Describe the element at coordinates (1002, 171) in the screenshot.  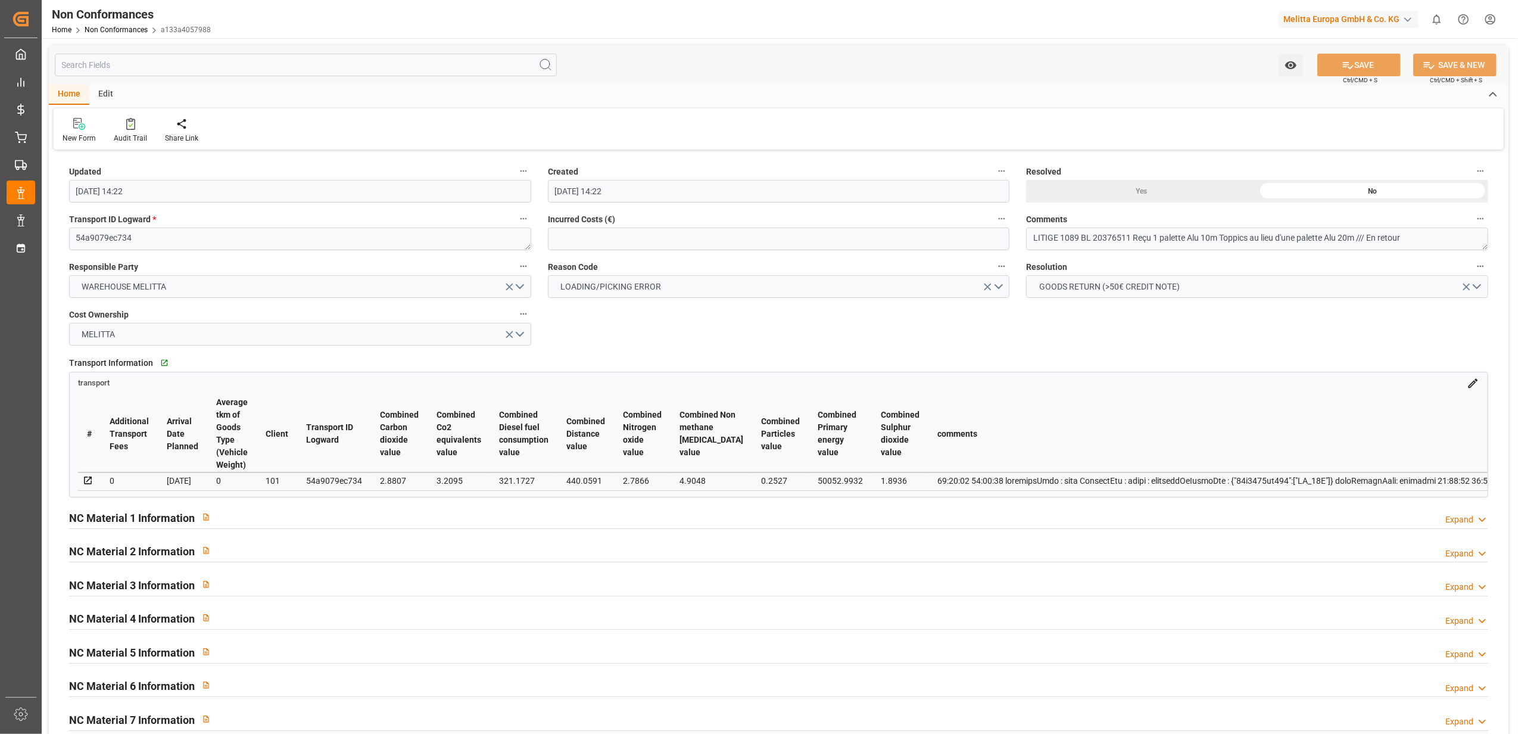
I see `button: Created` at that location.